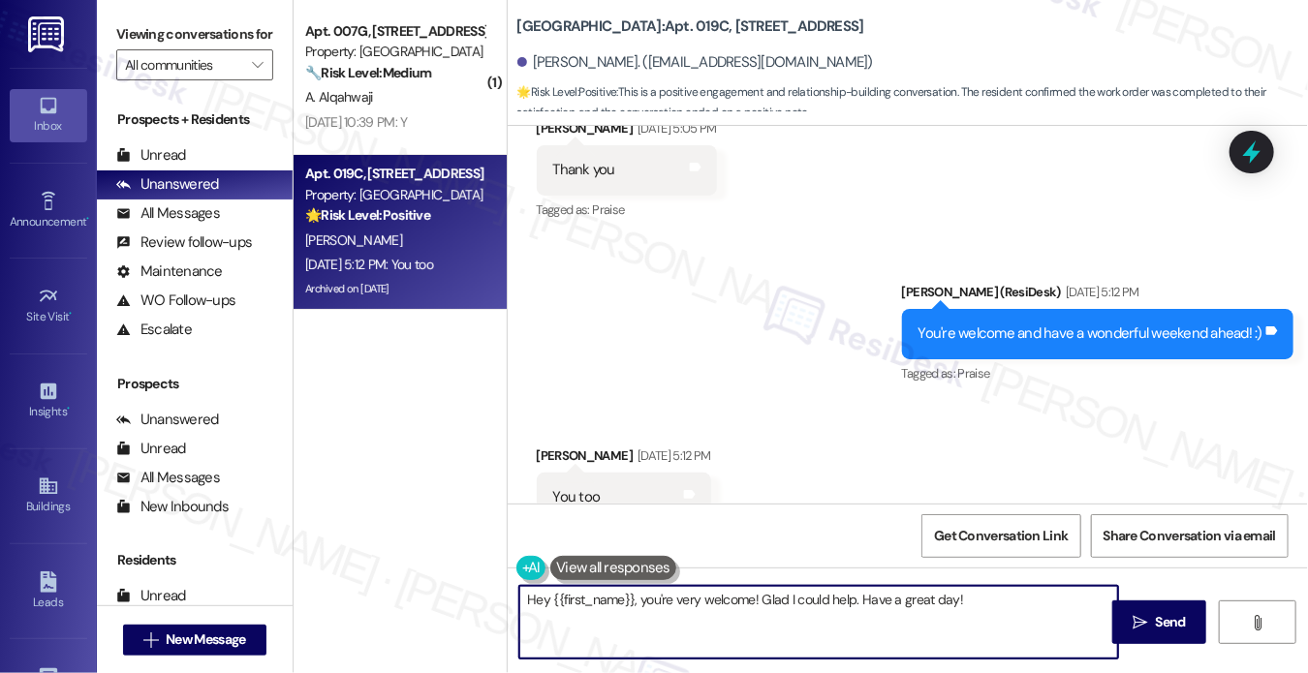 The image size is (1308, 673). I want to click on div: Thank you, so click(584, 170).